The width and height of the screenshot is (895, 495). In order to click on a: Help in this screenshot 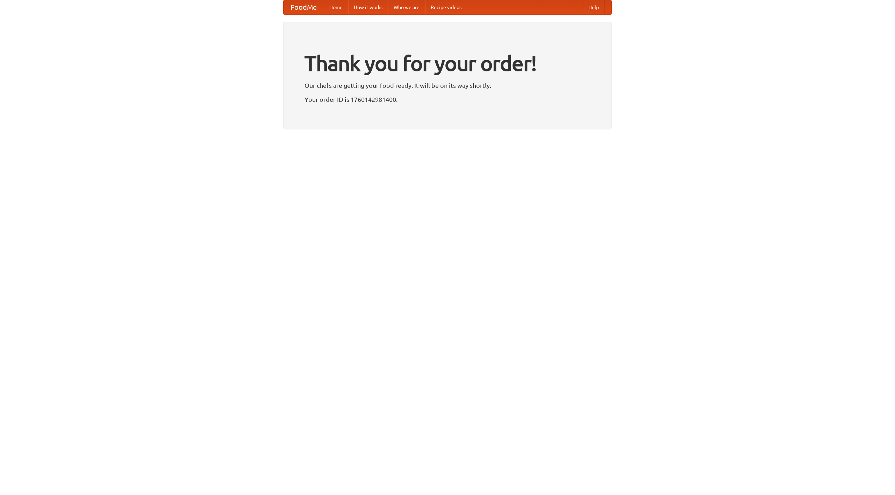, I will do `click(594, 7)`.